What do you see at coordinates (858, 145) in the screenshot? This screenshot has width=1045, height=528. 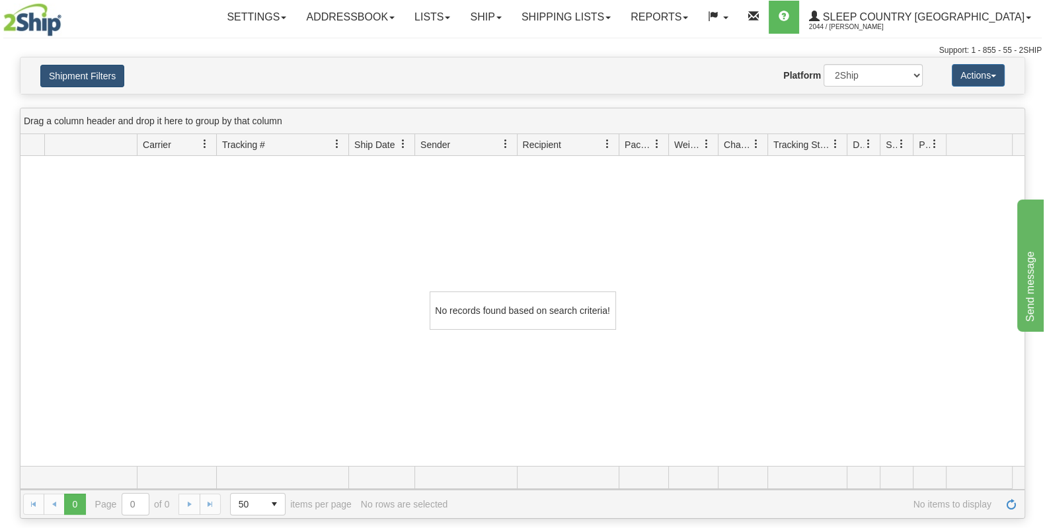 I see `span: Delivery Status` at bounding box center [858, 145].